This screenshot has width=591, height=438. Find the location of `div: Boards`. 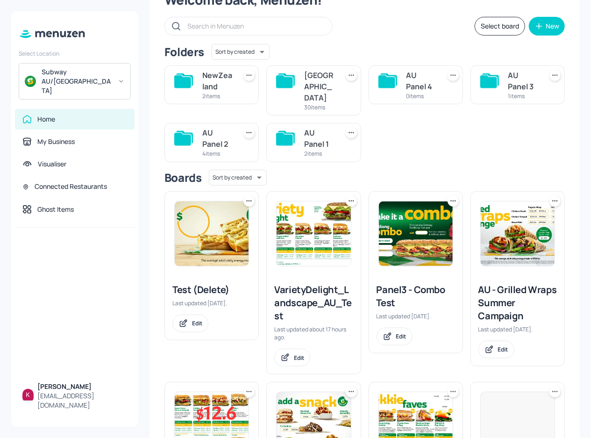

div: Boards is located at coordinates (183, 178).